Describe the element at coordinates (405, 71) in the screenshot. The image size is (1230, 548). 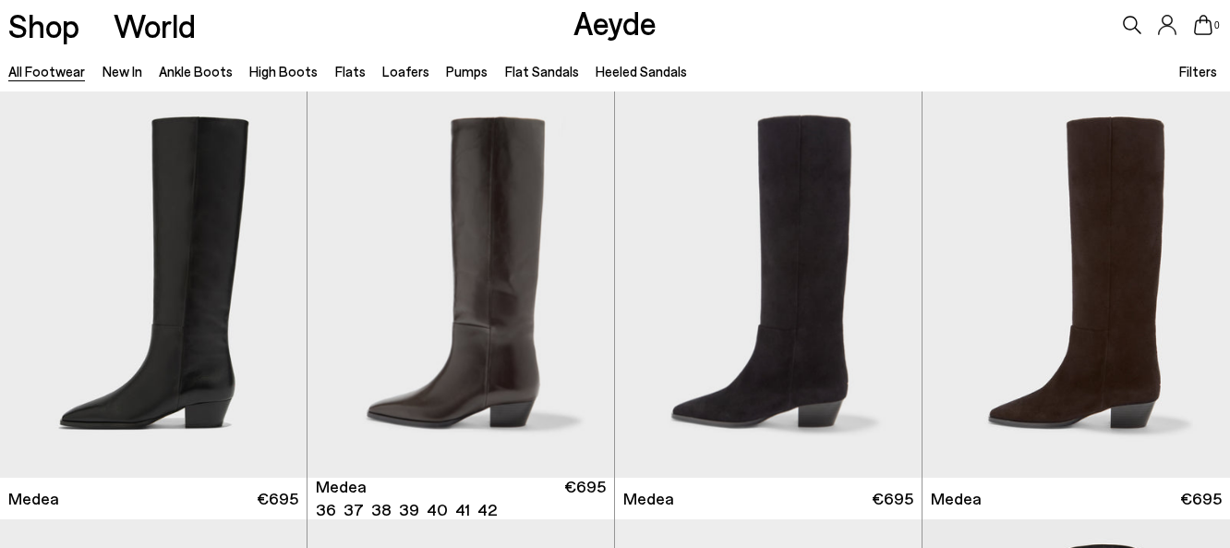
I see `a: Loafers` at that location.